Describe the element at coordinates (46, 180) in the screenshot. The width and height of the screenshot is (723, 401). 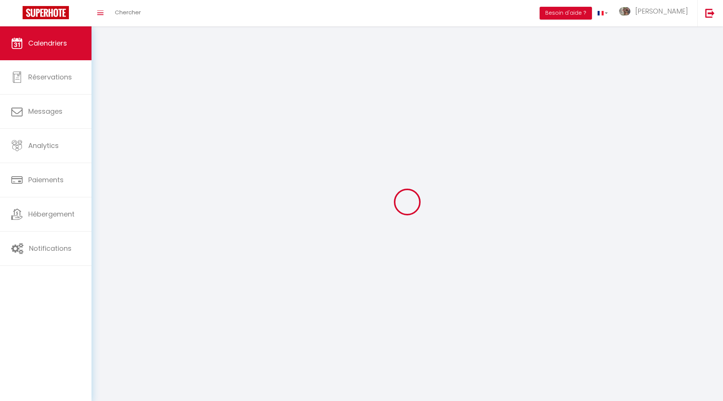
I see `span: Paiements` at that location.